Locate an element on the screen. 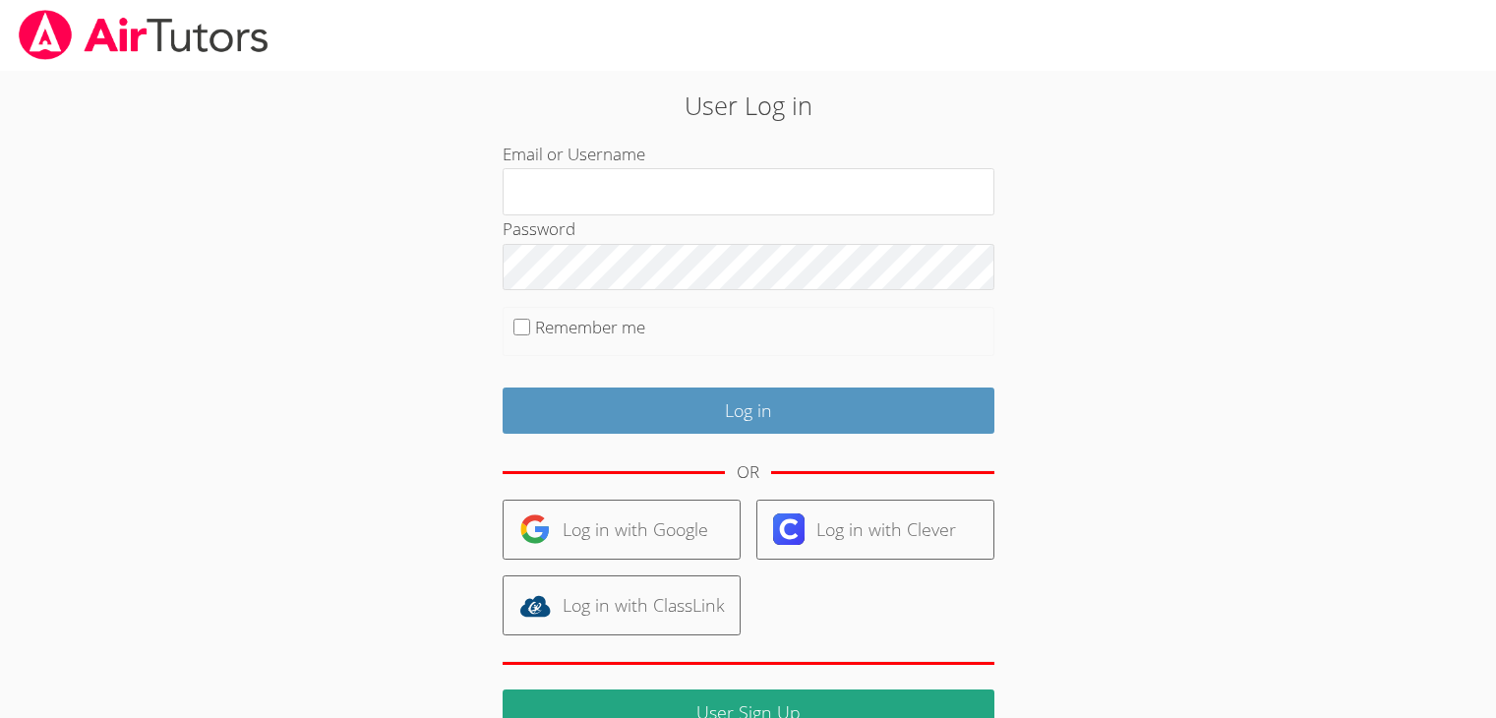  a: Log in with ClassLink is located at coordinates (622, 605).